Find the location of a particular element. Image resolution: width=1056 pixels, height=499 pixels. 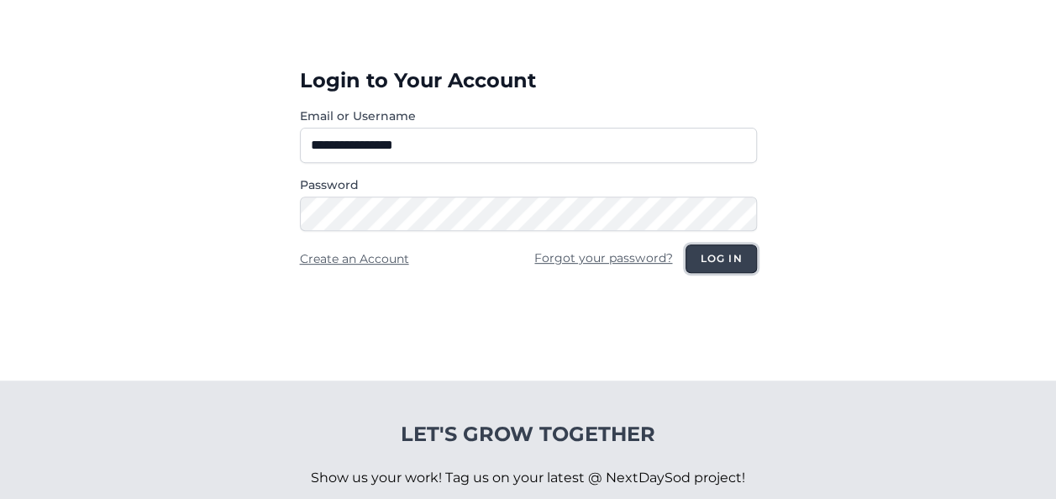

h4: Let's Grow Together is located at coordinates (528, 434).